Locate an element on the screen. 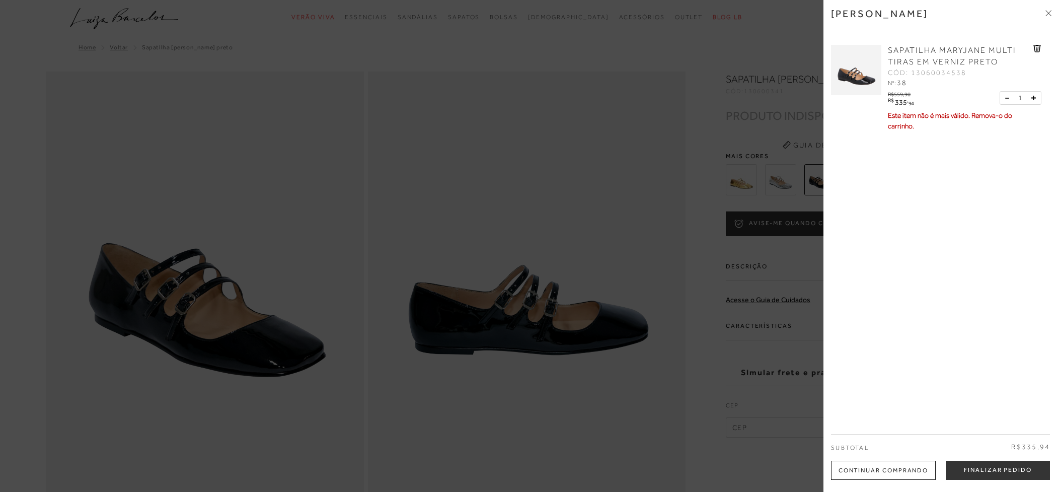  span: 335 is located at coordinates (901, 102).